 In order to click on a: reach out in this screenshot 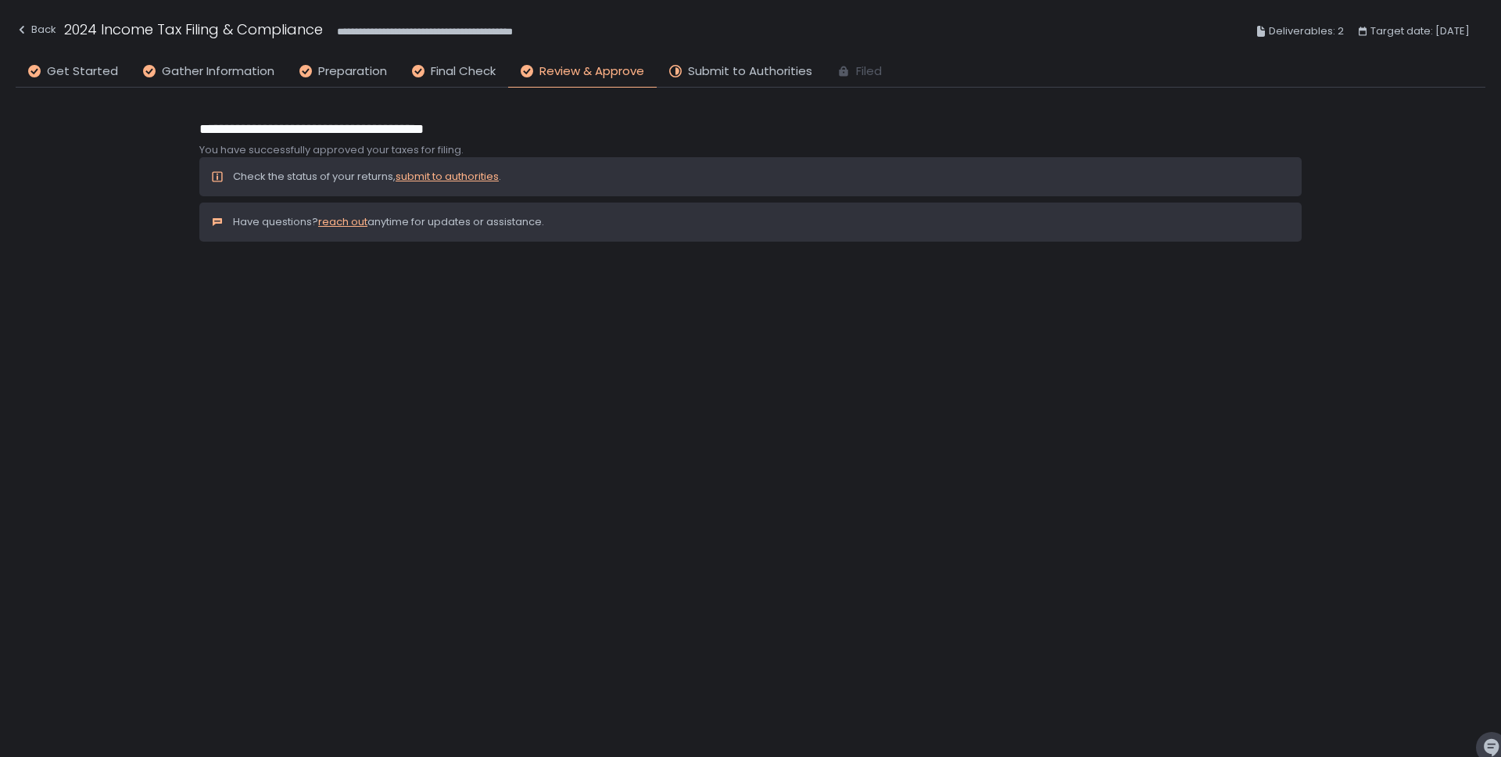, I will do `click(342, 221)`.